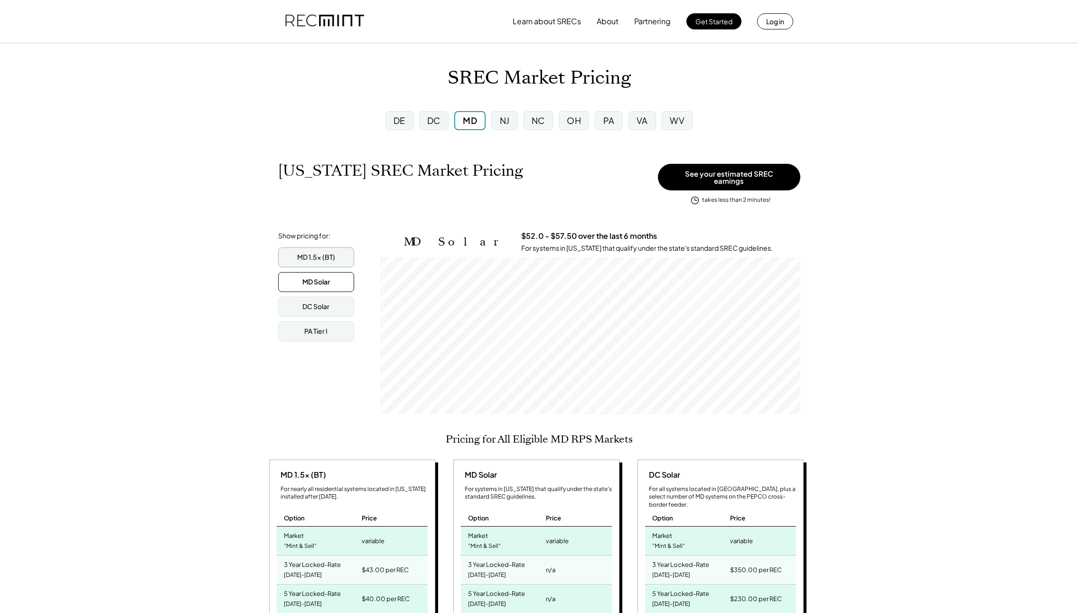  What do you see at coordinates (677, 120) in the screenshot?
I see `div: WV` at bounding box center [677, 120].